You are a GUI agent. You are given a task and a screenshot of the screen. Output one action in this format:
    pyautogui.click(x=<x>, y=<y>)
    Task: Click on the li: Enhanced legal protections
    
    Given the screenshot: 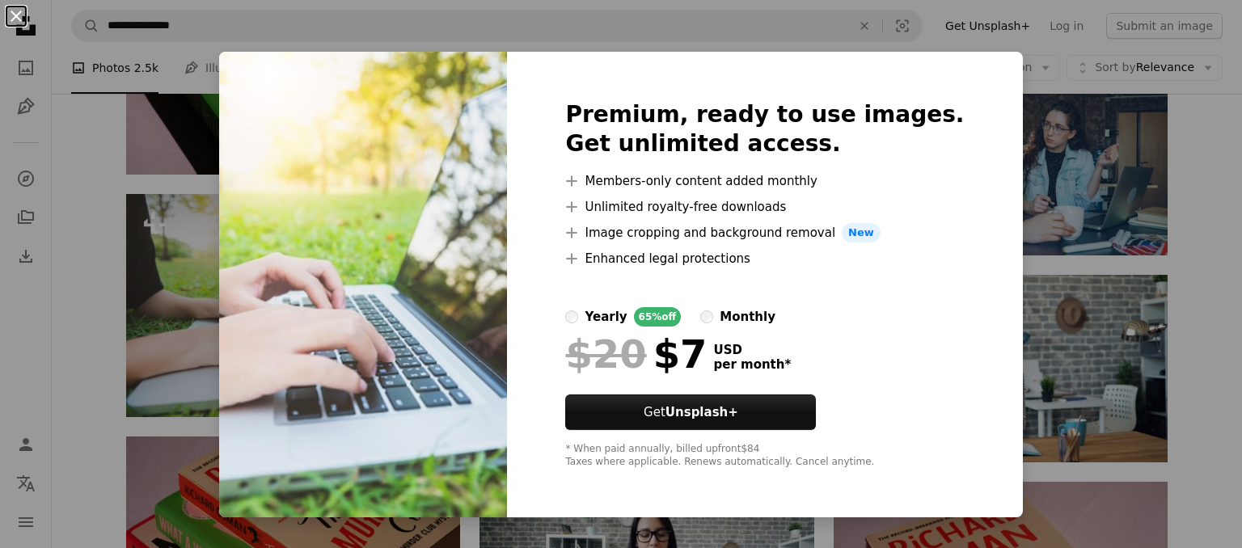 What is the action you would take?
    pyautogui.click(x=764, y=259)
    